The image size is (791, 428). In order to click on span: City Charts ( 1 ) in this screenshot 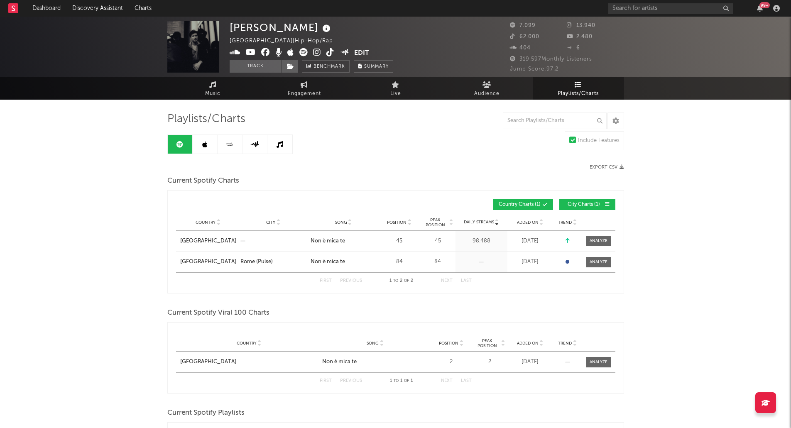, I will do `click(584, 205)`.